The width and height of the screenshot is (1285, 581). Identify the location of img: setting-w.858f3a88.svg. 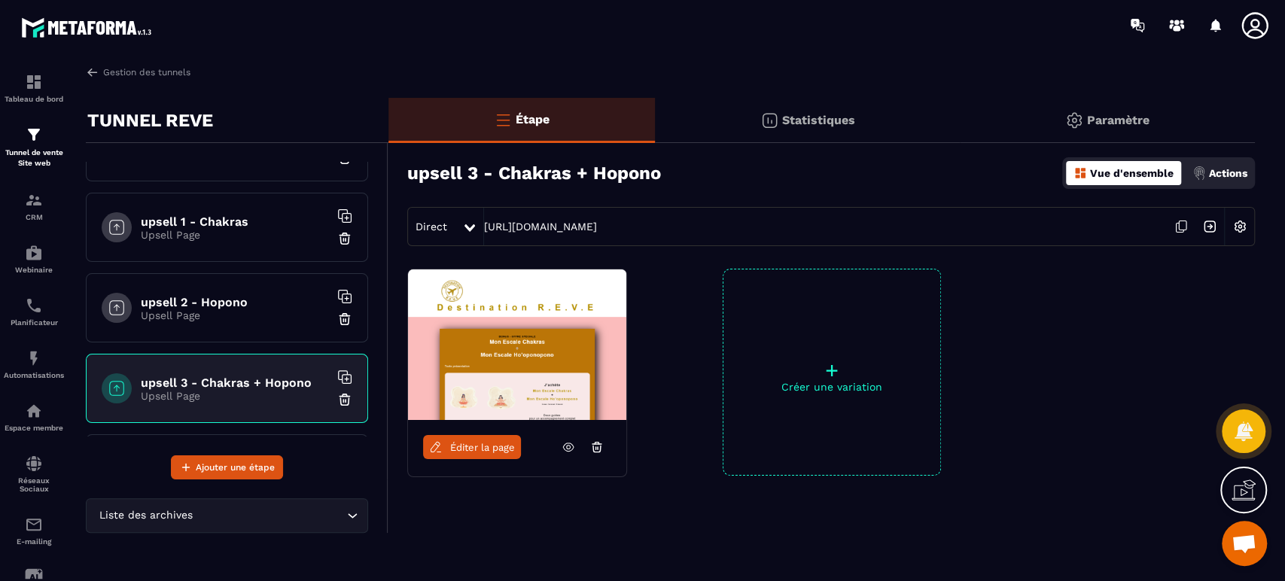
(1240, 227).